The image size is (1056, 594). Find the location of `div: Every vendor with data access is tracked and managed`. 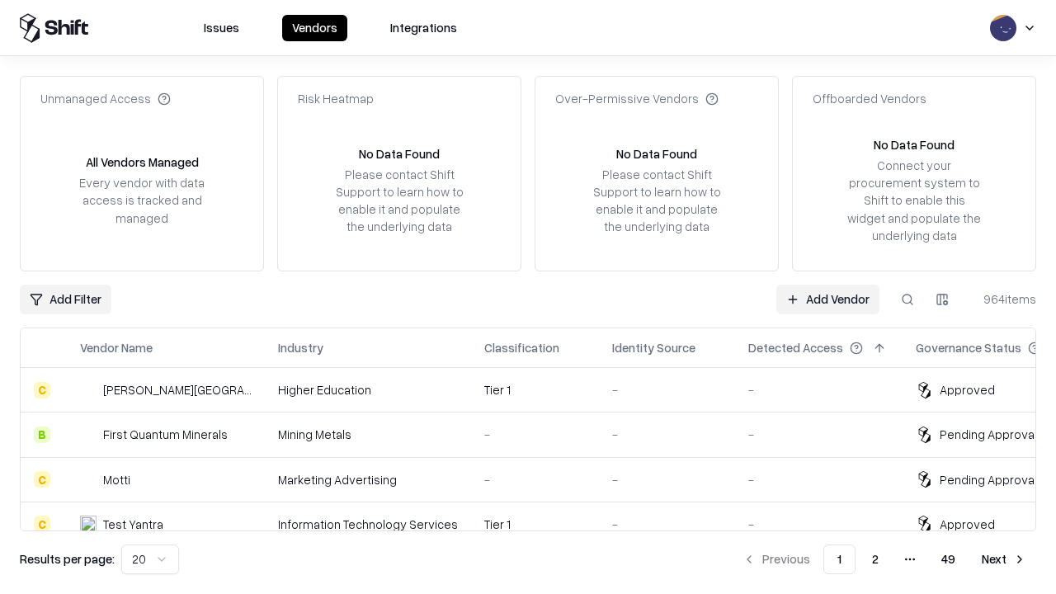

div: Every vendor with data access is tracked and managed is located at coordinates (142, 200).